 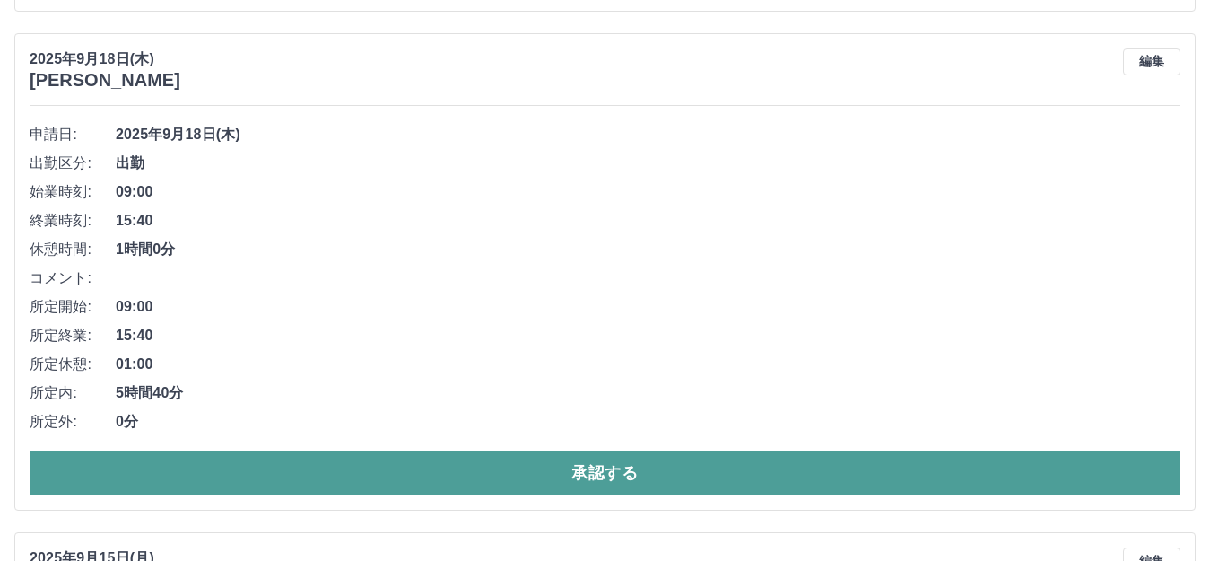 What do you see at coordinates (73, 278) in the screenshot?
I see `span: コメント:` at bounding box center [73, 278].